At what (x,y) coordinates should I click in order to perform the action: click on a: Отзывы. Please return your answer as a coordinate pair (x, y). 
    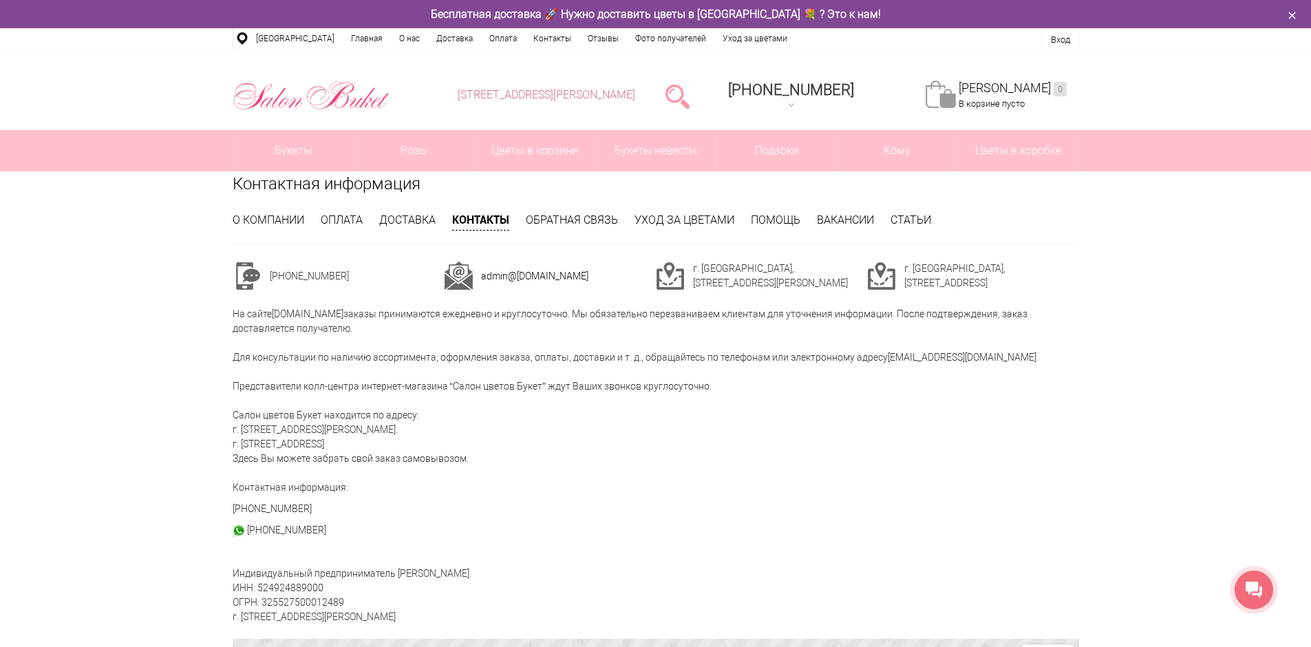
    Looking at the image, I should click on (603, 39).